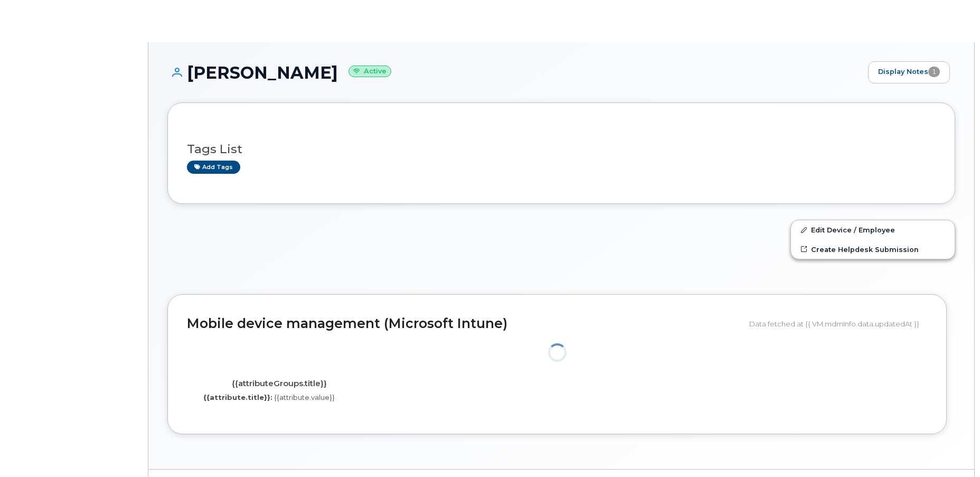 The image size is (980, 477). I want to click on label: {{attribute.title}}:, so click(238, 397).